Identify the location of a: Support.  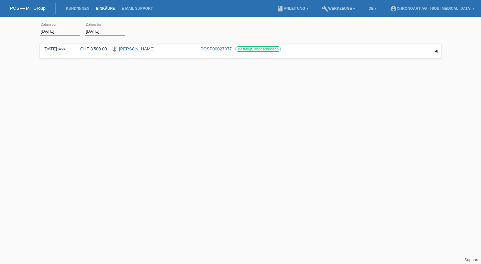
(472, 260).